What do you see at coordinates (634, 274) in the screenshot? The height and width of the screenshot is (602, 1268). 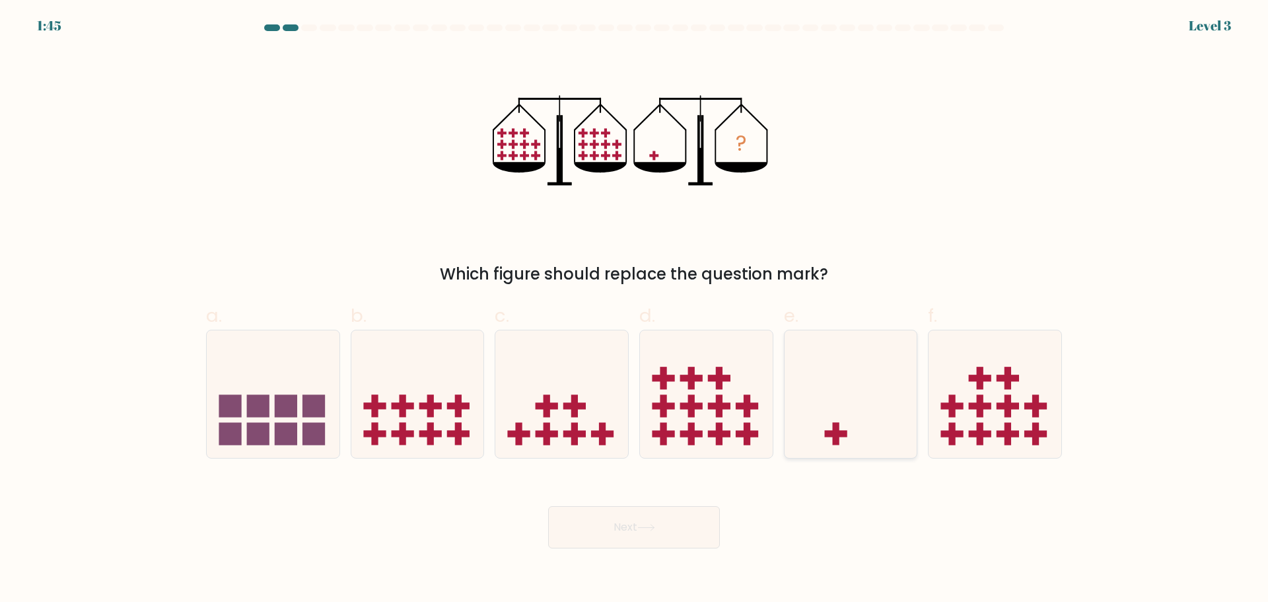 I see `div: Which figure should replace the question mark?` at bounding box center [634, 274].